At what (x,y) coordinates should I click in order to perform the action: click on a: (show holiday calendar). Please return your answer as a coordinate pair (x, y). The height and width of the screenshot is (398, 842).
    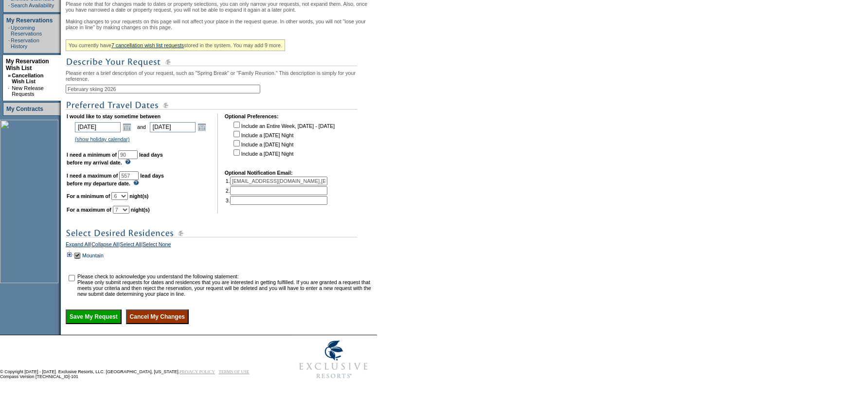
    Looking at the image, I should click on (102, 139).